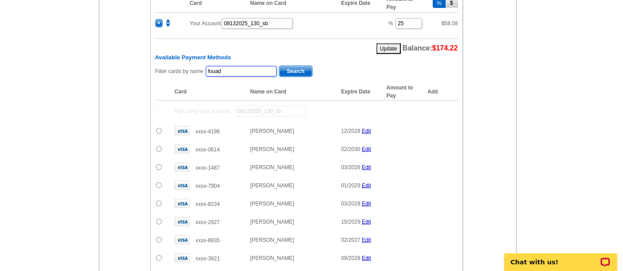 Image resolution: width=623 pixels, height=271 pixels. I want to click on span: 03/2028, so click(350, 204).